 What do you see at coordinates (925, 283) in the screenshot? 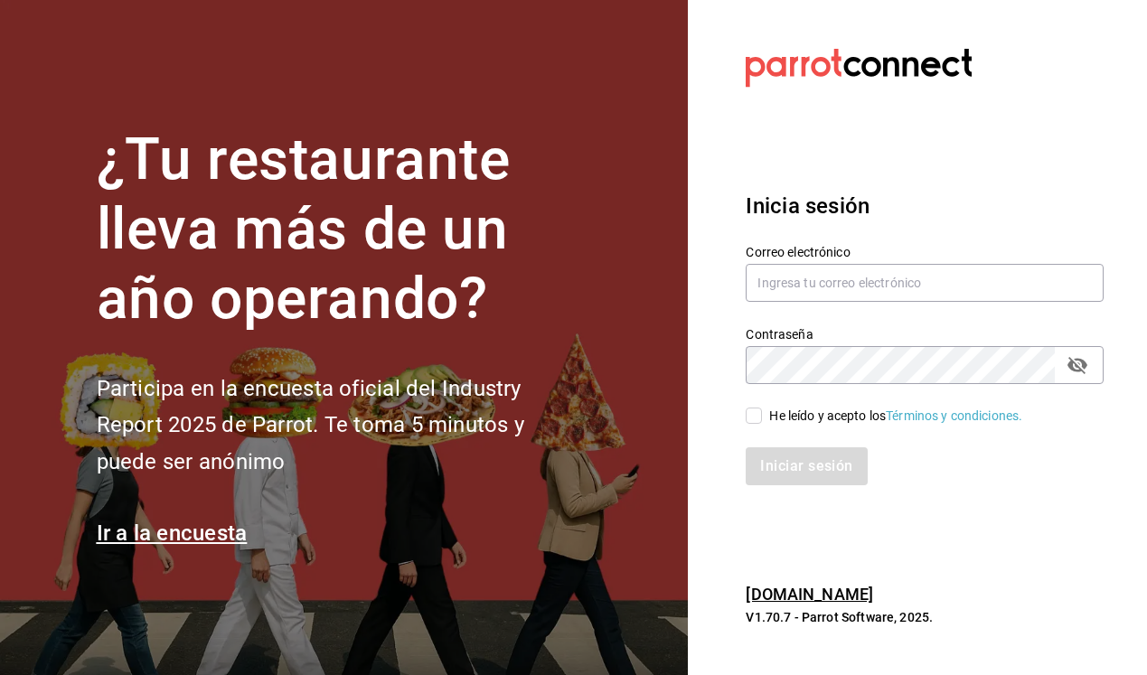
I see `input: Ingresa tu correo electrónico` at bounding box center [925, 283].